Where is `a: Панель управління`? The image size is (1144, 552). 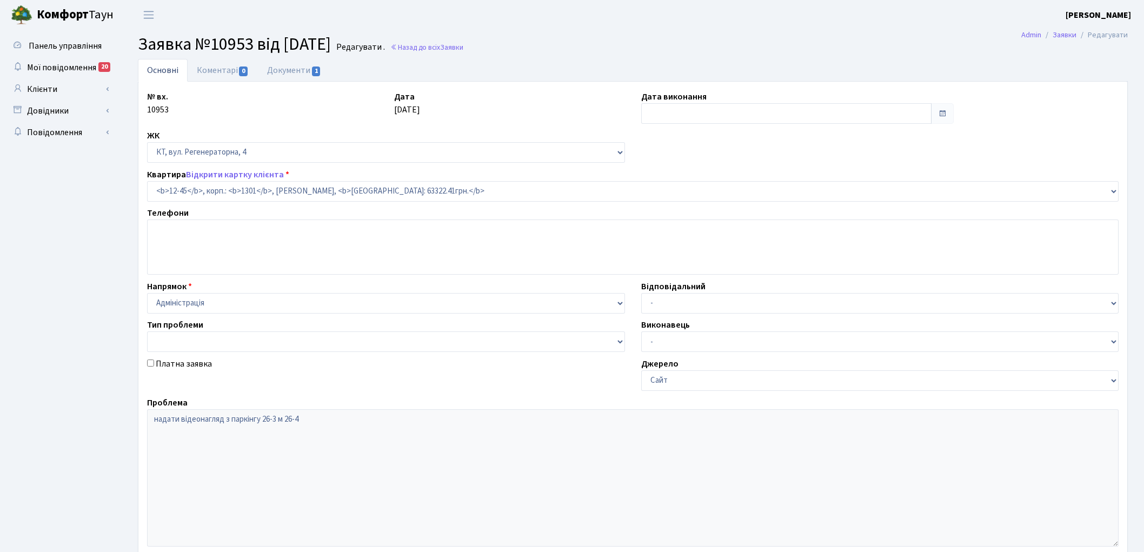 a: Панель управління is located at coordinates (59, 46).